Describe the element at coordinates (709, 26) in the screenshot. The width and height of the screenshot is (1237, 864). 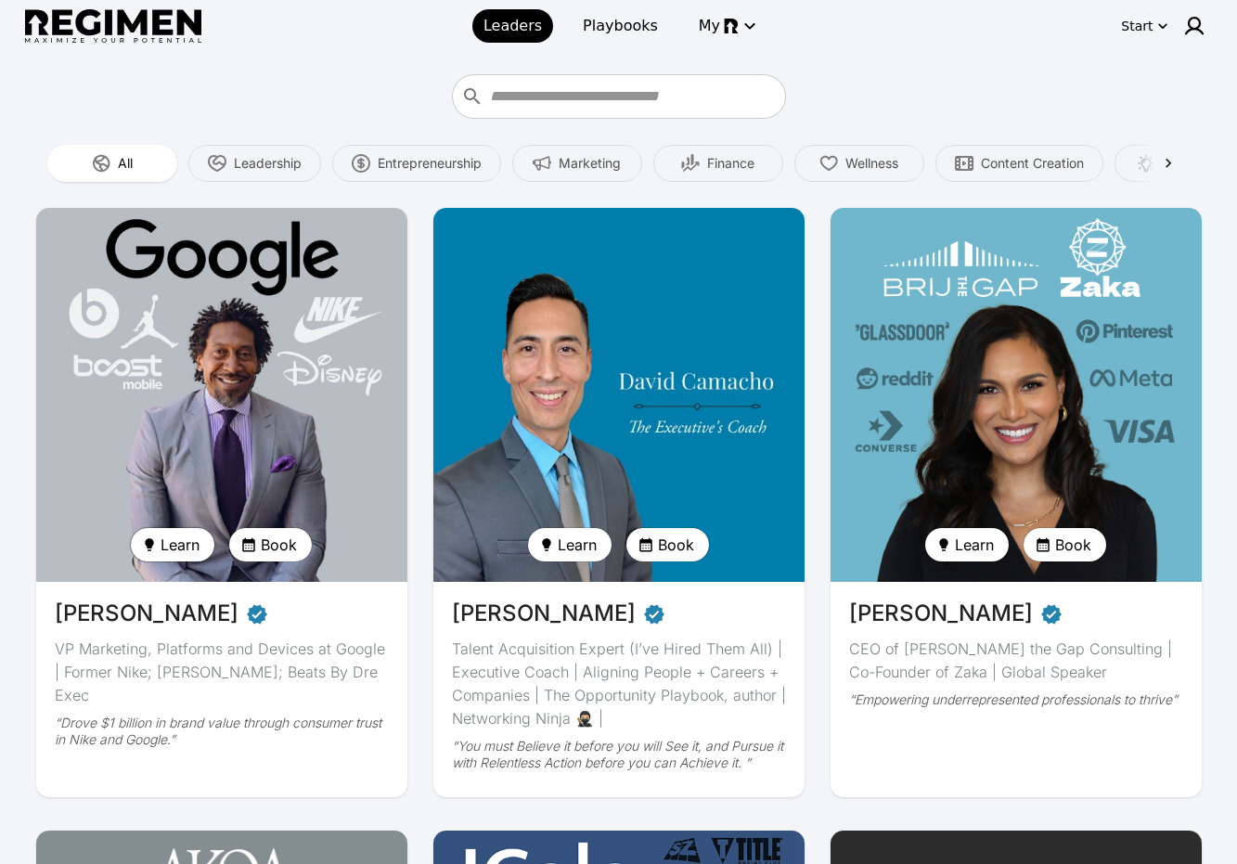
I see `span: My` at that location.